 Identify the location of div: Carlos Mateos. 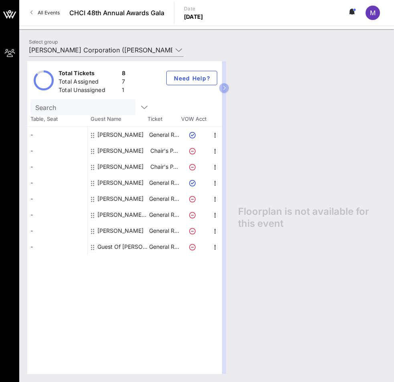
(120, 151).